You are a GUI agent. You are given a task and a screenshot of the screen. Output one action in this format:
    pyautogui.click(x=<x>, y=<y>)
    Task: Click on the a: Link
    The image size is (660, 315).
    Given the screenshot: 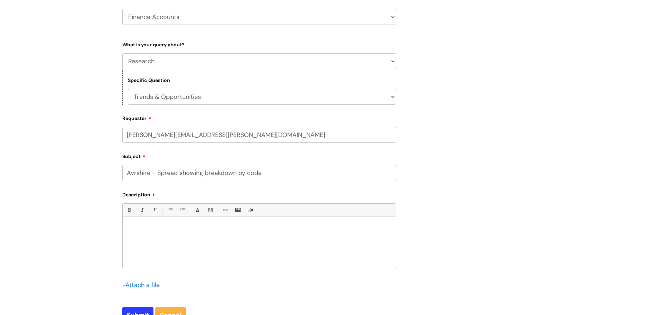 What is the action you would take?
    pyautogui.click(x=225, y=210)
    